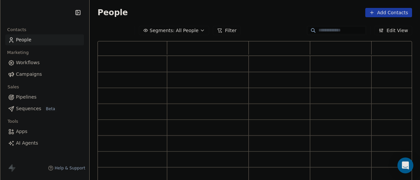  I want to click on span: AI Agents, so click(27, 143).